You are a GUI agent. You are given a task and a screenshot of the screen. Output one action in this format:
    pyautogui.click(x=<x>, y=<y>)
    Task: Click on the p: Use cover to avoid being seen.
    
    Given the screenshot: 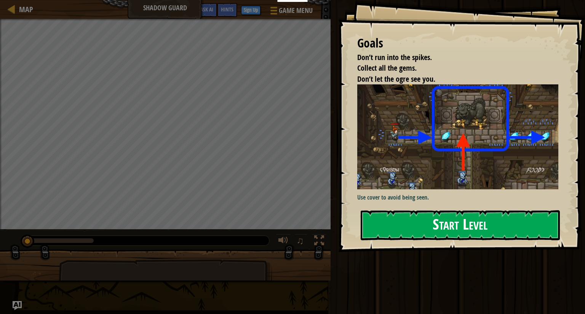 What is the action you would take?
    pyautogui.click(x=460, y=198)
    